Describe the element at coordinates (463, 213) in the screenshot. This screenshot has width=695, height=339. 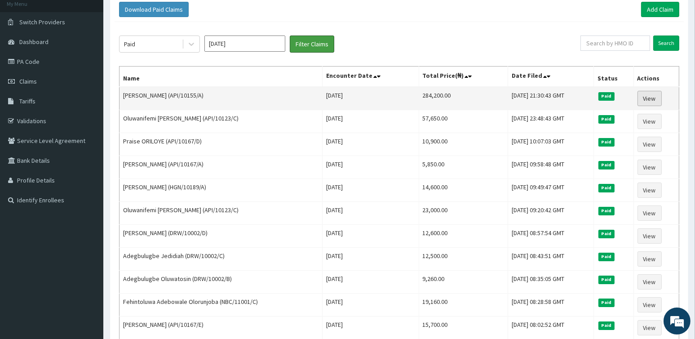
I see `td: 23,000.00` at that location.